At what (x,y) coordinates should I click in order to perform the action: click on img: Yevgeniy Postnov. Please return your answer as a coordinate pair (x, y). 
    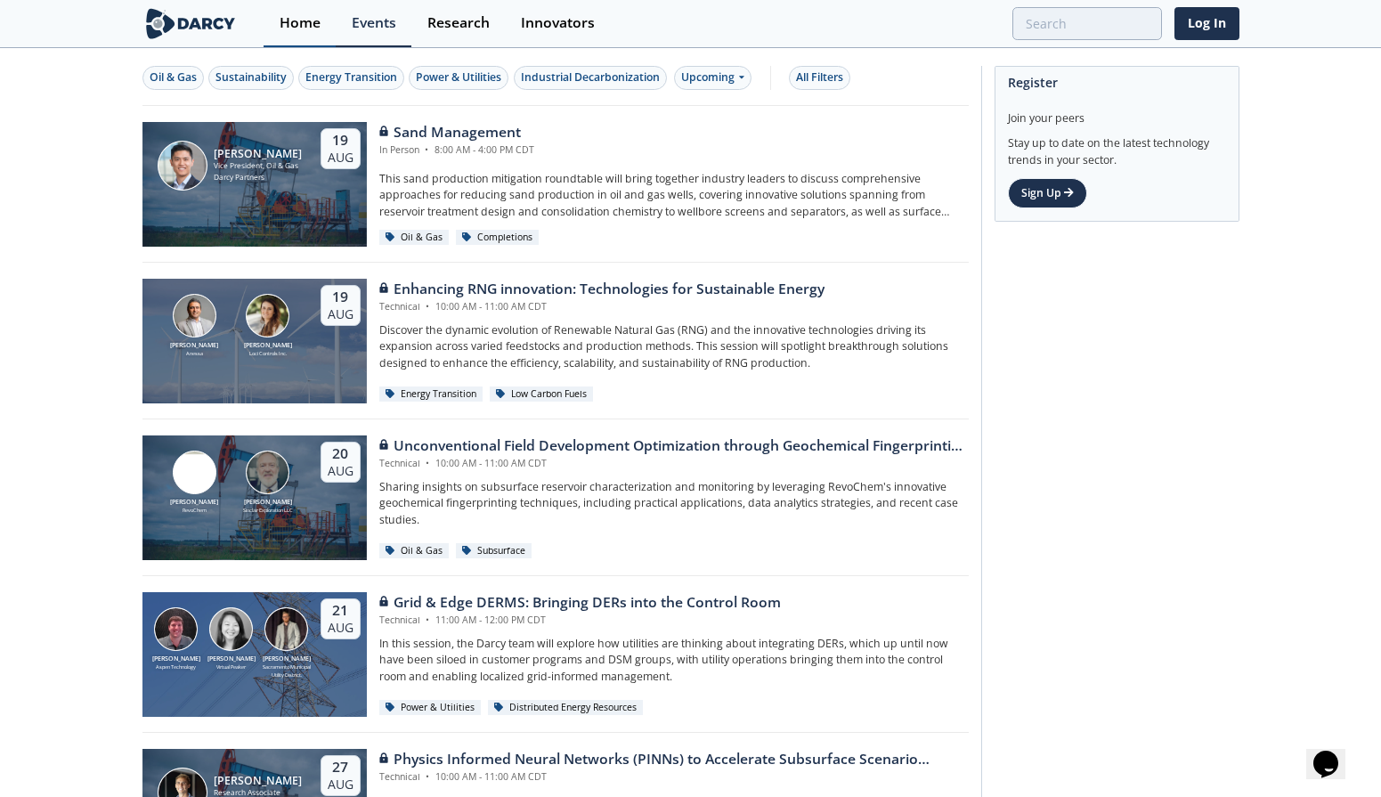
    Looking at the image, I should click on (286, 628).